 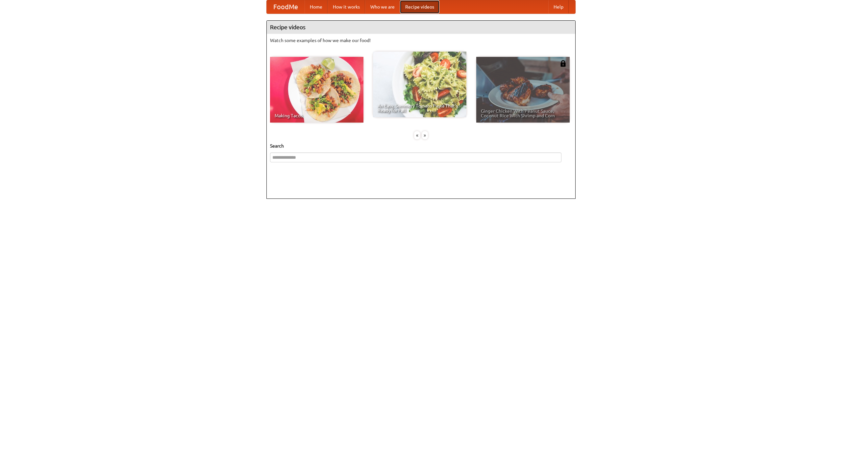 I want to click on h5: Search, so click(x=421, y=146).